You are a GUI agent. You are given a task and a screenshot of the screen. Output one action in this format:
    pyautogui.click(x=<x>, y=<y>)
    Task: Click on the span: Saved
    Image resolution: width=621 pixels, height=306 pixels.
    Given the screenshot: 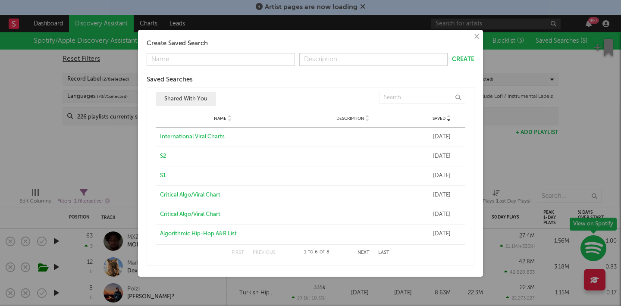 What is the action you would take?
    pyautogui.click(x=439, y=119)
    